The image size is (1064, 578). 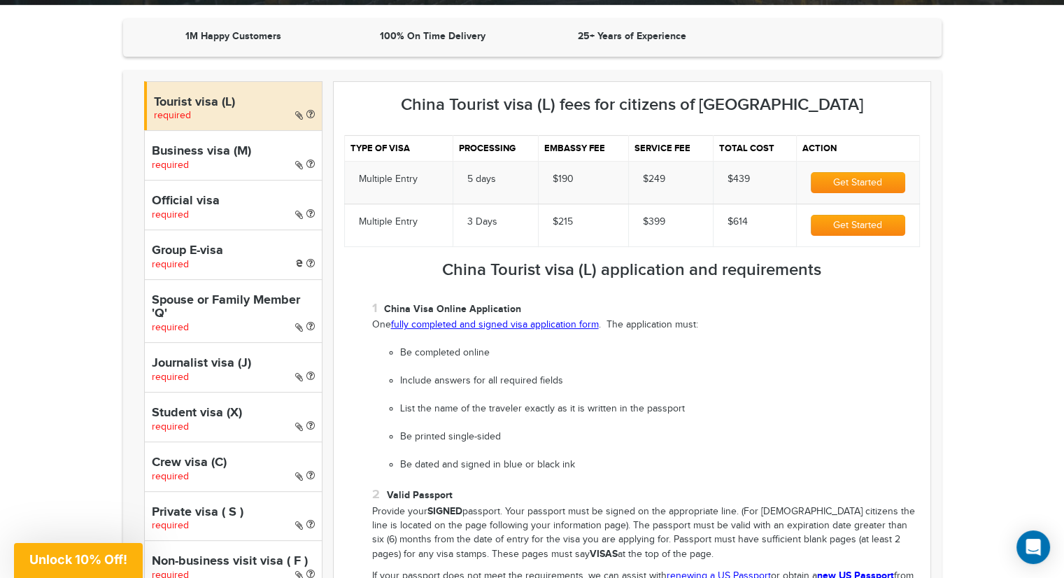 I want to click on h4: Spouse or Family Member 'Q', so click(x=233, y=308).